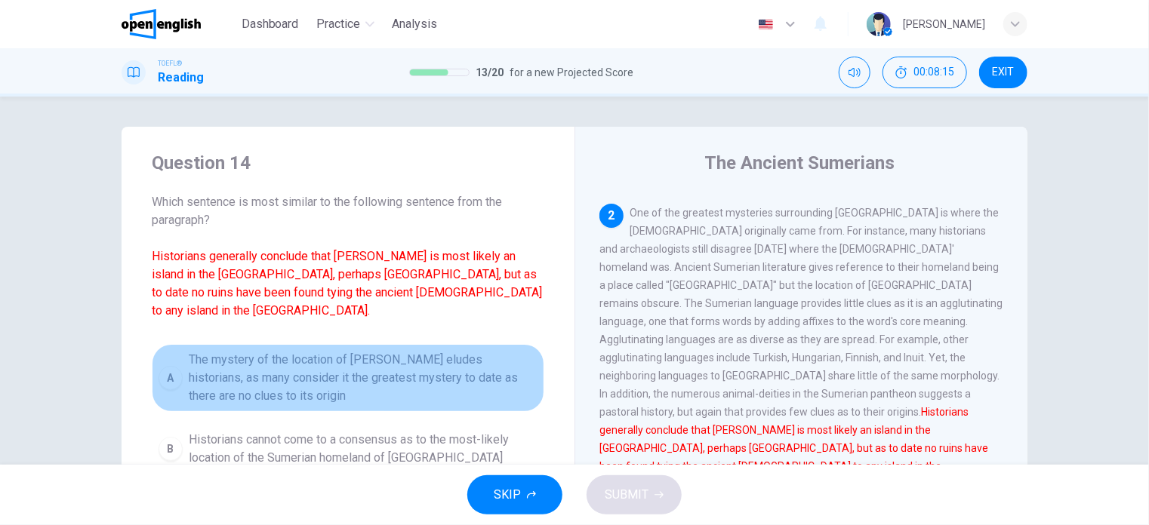  What do you see at coordinates (1003, 72) in the screenshot?
I see `button: EXIT` at bounding box center [1003, 72].